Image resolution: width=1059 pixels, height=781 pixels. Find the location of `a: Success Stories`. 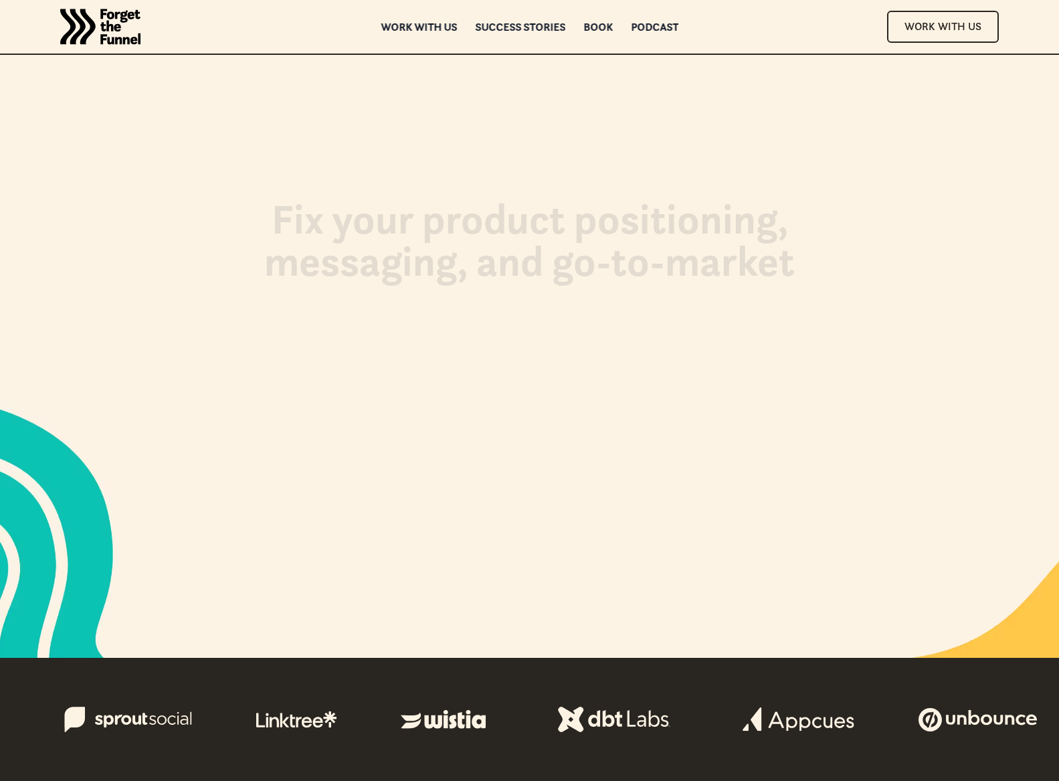

a: Success Stories is located at coordinates (520, 27).